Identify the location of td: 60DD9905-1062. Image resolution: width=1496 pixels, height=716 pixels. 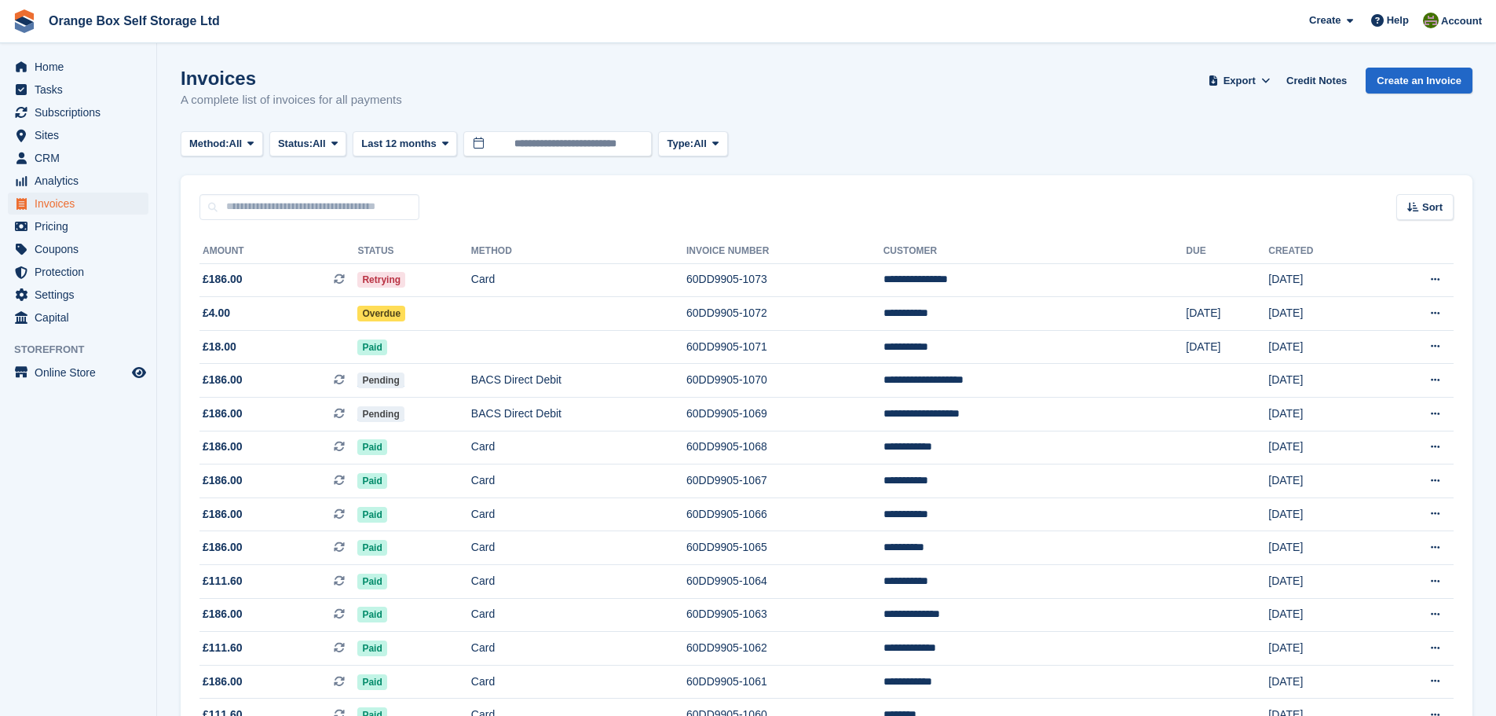
(785, 648).